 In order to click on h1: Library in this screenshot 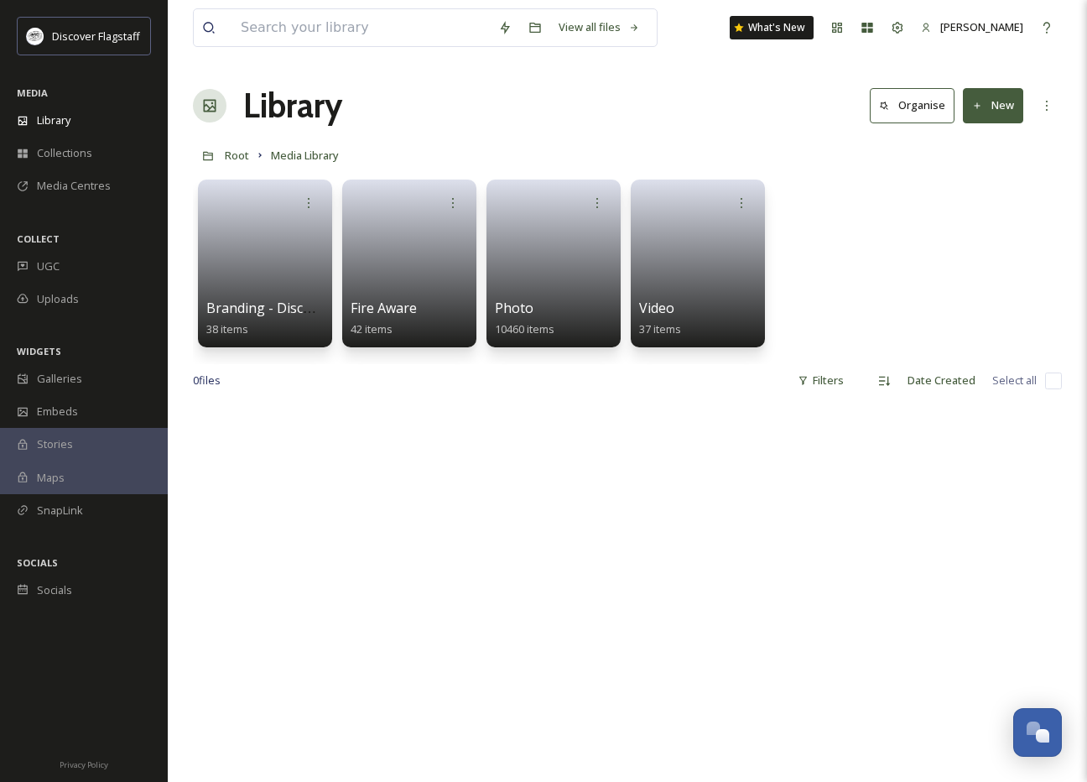, I will do `click(293, 106)`.